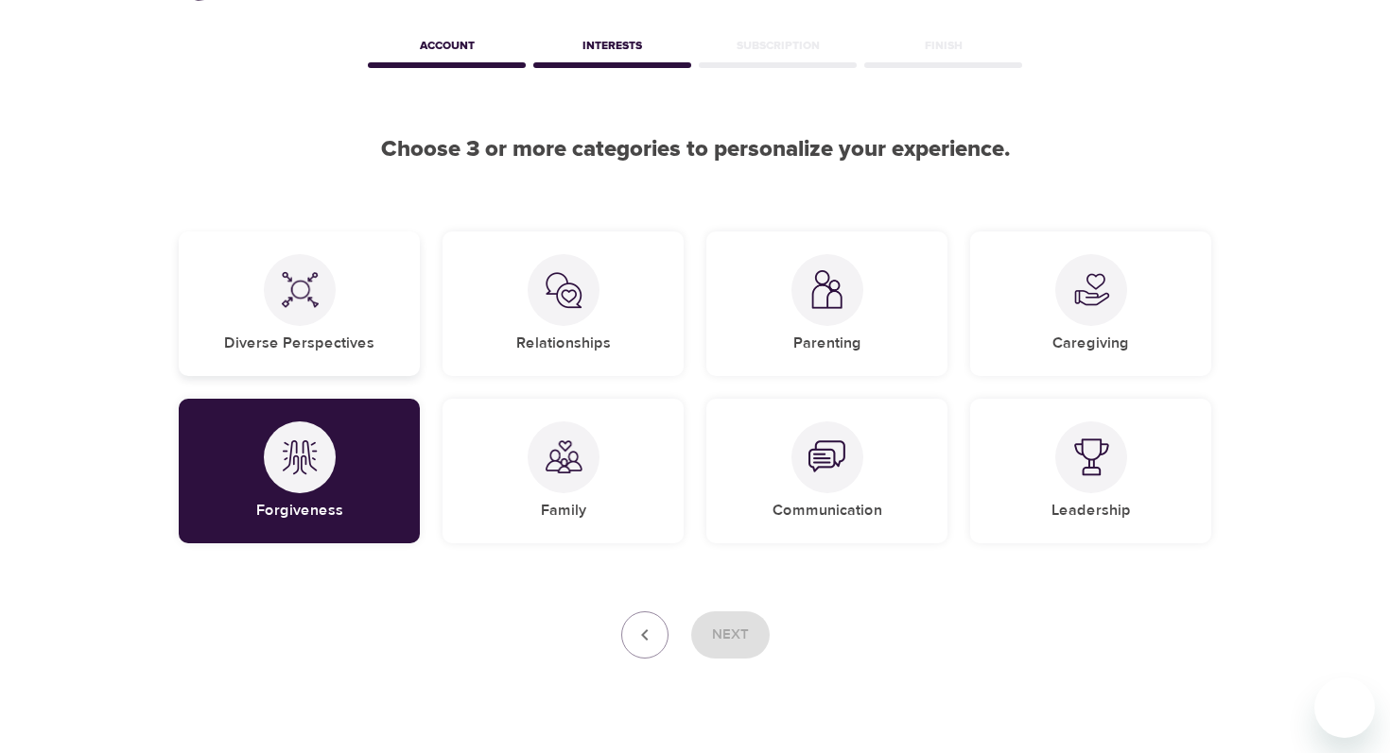 This screenshot has height=753, width=1390. Describe the element at coordinates (1091, 457) in the screenshot. I see `img: Leadership` at that location.